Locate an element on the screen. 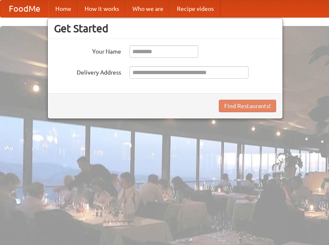  h3: Get Started is located at coordinates (165, 28).